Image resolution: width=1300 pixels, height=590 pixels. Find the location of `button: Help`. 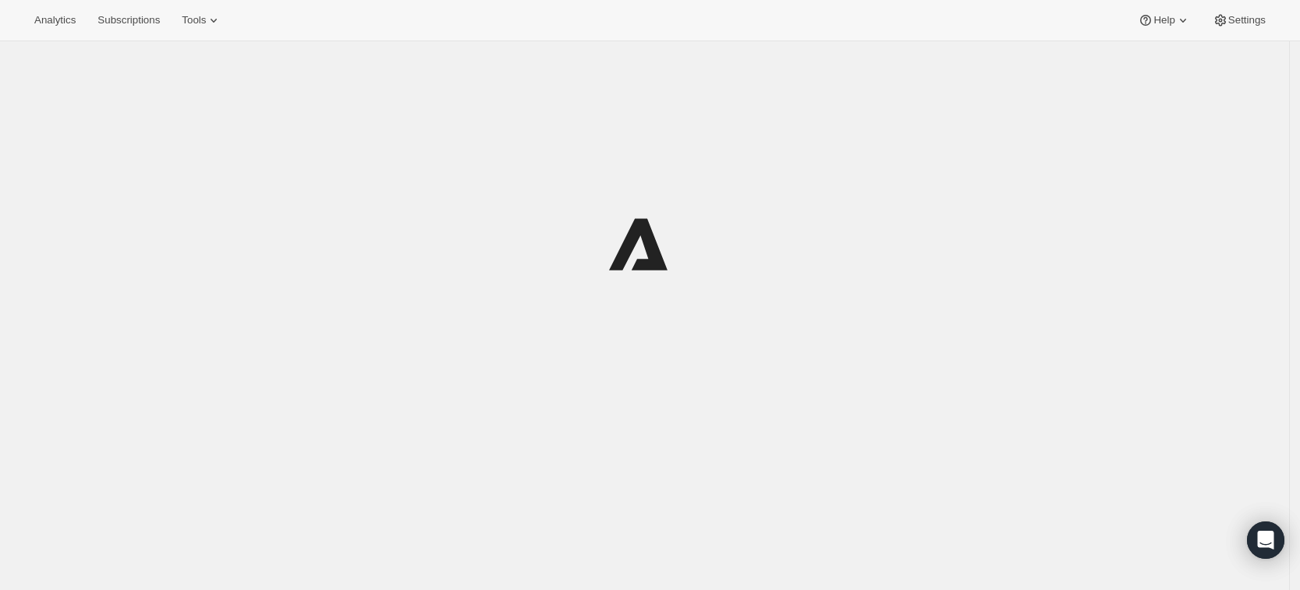

button: Help is located at coordinates (1163, 20).